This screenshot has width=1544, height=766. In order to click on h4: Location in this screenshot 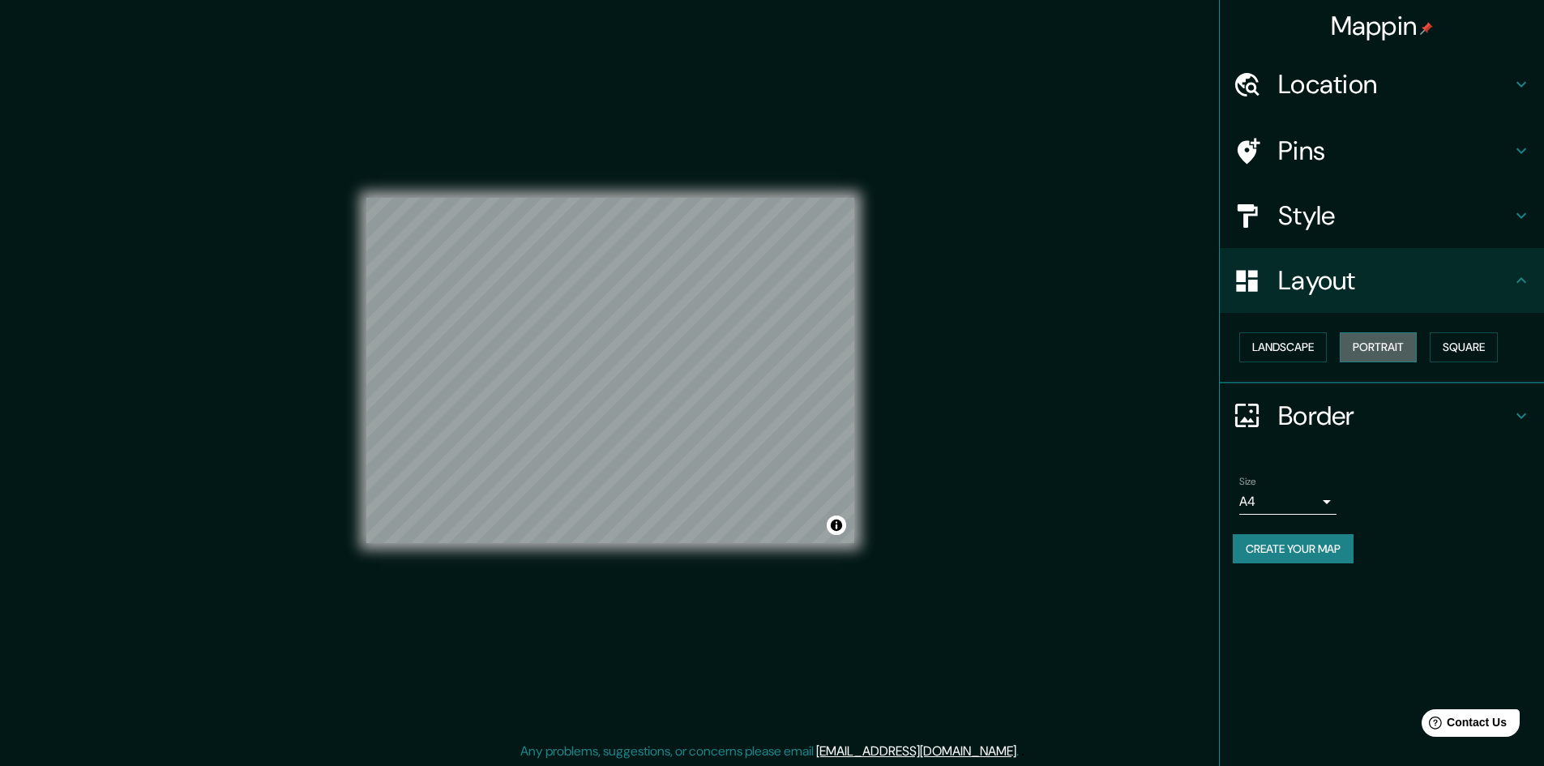, I will do `click(1395, 84)`.